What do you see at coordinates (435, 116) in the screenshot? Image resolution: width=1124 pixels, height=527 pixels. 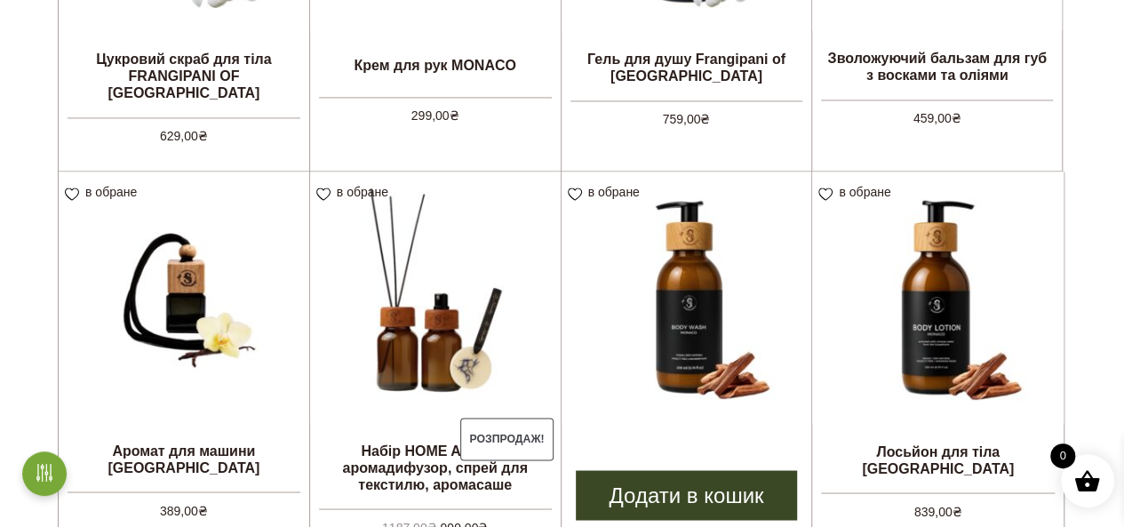 I see `bdi: 299,00` at bounding box center [435, 116].